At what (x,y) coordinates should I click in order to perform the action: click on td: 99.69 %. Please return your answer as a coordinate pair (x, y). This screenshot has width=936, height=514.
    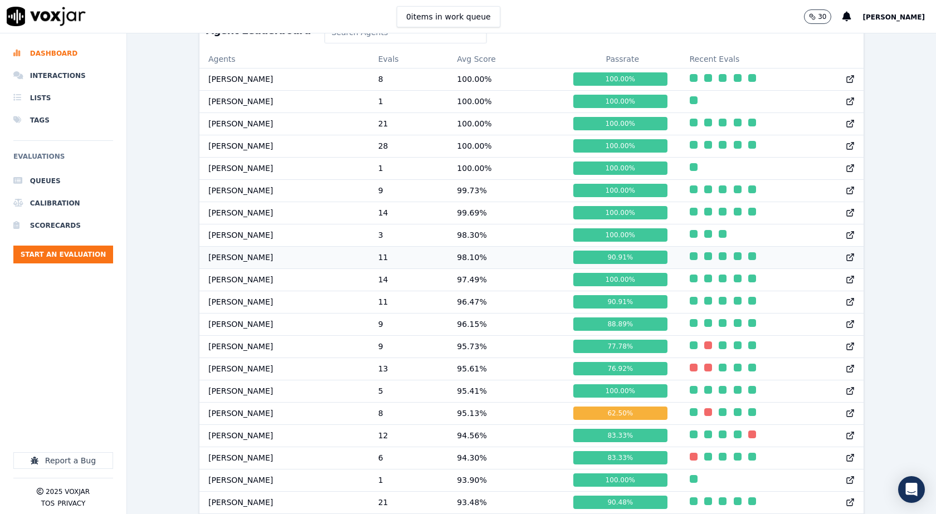
    Looking at the image, I should click on (506, 213).